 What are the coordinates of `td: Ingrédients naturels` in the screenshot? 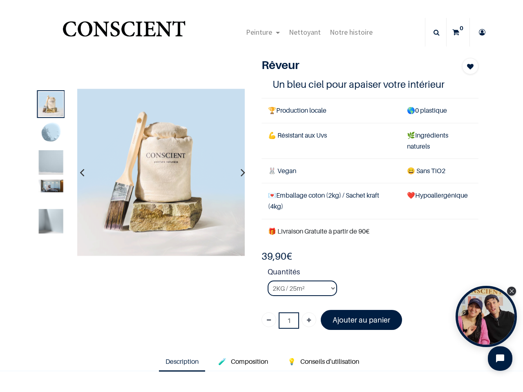 It's located at (439, 141).